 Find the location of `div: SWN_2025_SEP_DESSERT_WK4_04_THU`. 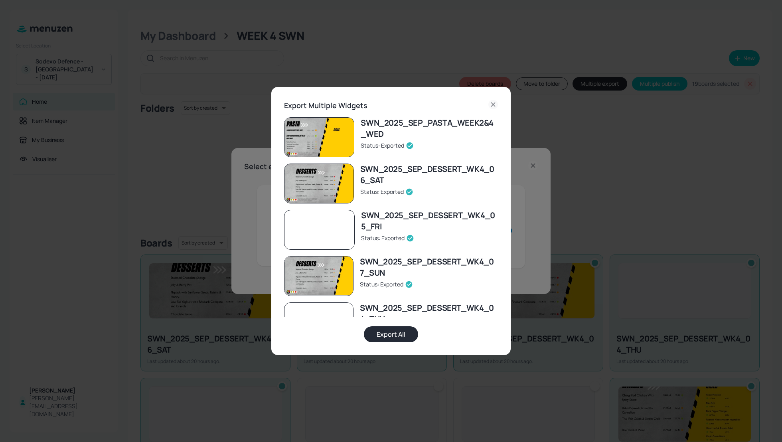

div: SWN_2025_SEP_DESSERT_WK4_04_THU is located at coordinates (429, 314).